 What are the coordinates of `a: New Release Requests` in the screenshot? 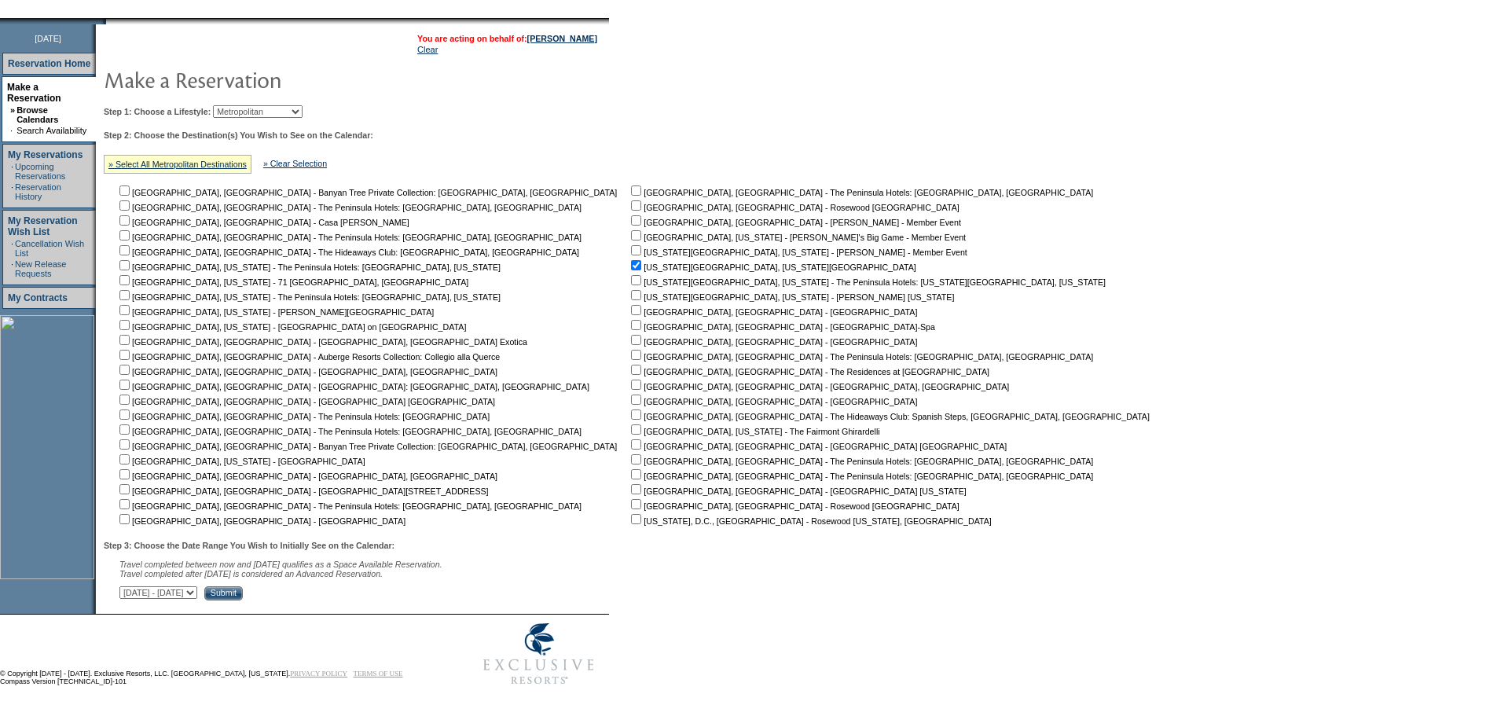 It's located at (40, 269).